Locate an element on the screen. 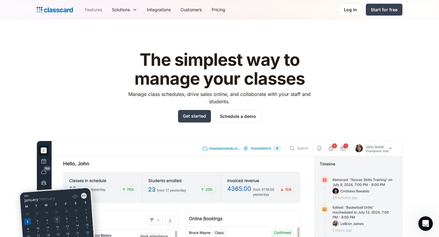 This screenshot has width=439, height=237. a: Integrations is located at coordinates (159, 9).